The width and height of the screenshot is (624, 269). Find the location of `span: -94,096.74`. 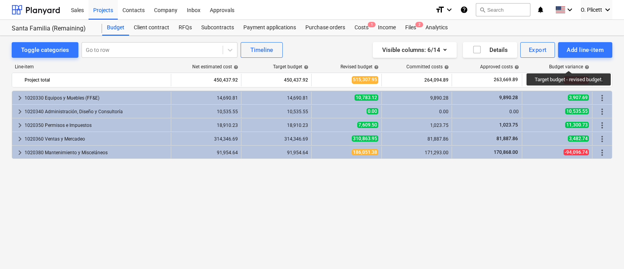

span: -94,096.74 is located at coordinates (576, 152).